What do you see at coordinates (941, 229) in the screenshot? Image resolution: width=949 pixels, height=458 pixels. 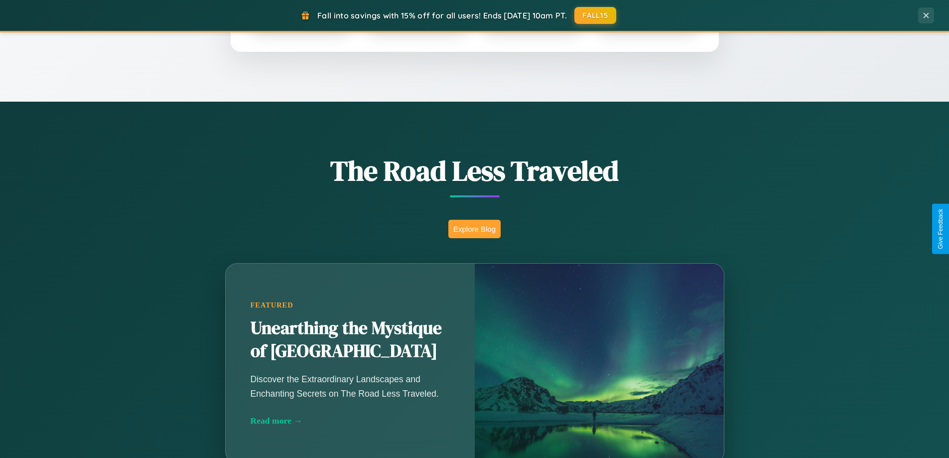 I see `div: Give Feedback` at bounding box center [941, 229].